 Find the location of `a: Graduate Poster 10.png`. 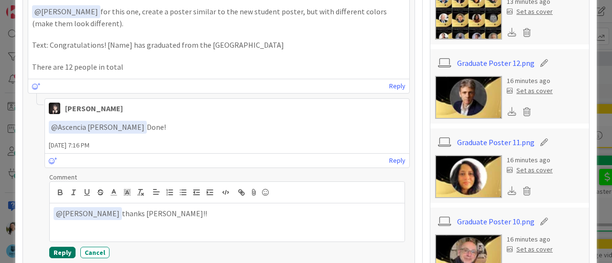

a: Graduate Poster 10.png is located at coordinates (496, 222).